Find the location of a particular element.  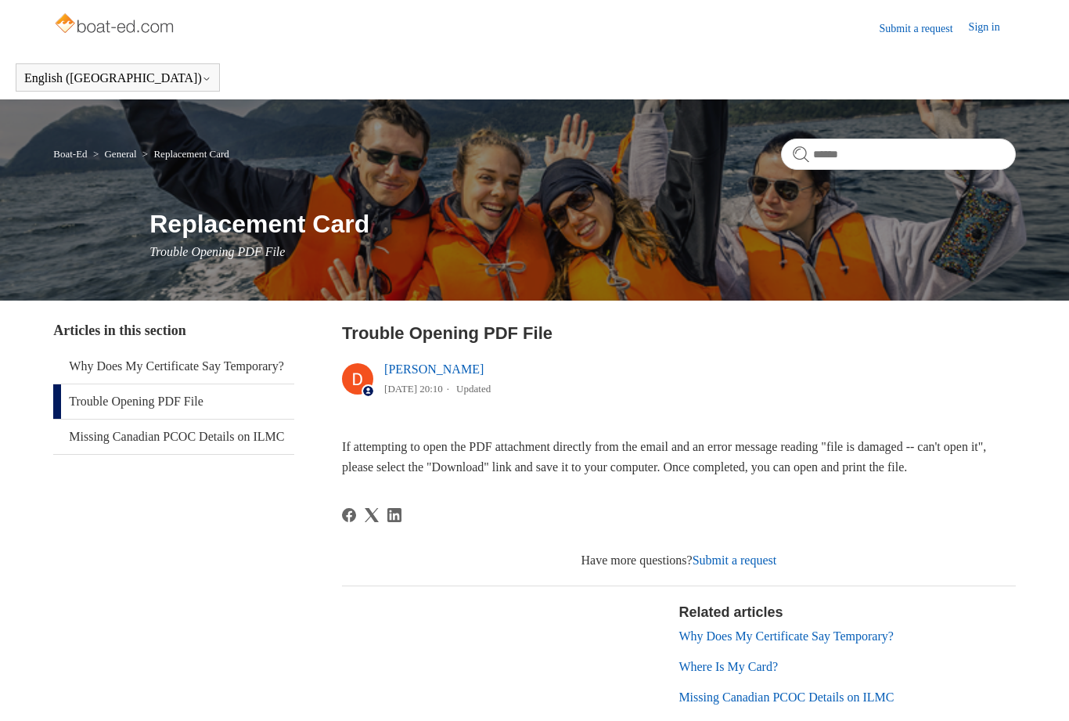

span: If attempting to open the PDF attachment directly from the email and an error message reading "fi... is located at coordinates (664, 456).